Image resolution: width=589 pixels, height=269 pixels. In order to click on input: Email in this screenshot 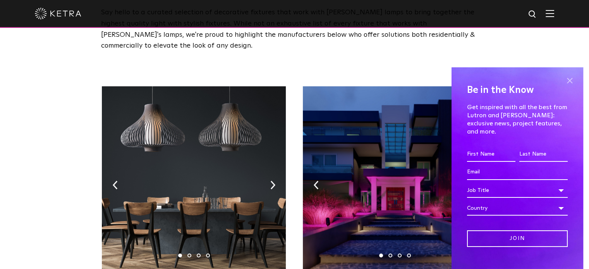, I will do `click(517, 172)`.